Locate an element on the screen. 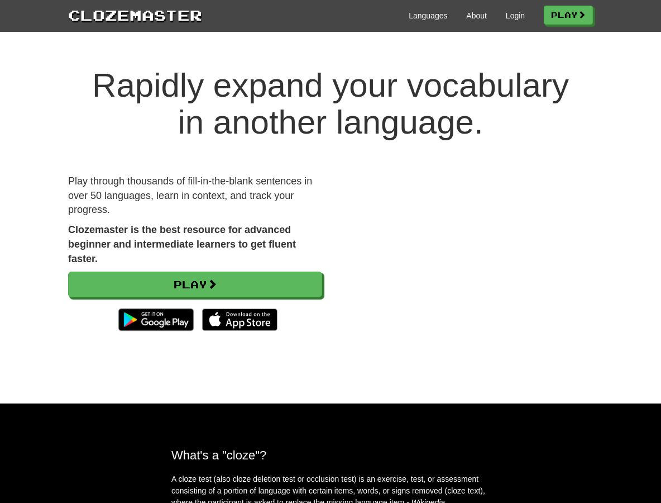  img: Get it on Google Play is located at coordinates (156, 319).